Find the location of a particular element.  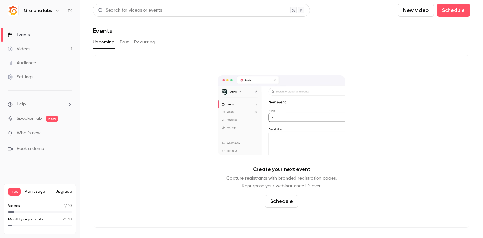

div: Audience is located at coordinates (22, 63).